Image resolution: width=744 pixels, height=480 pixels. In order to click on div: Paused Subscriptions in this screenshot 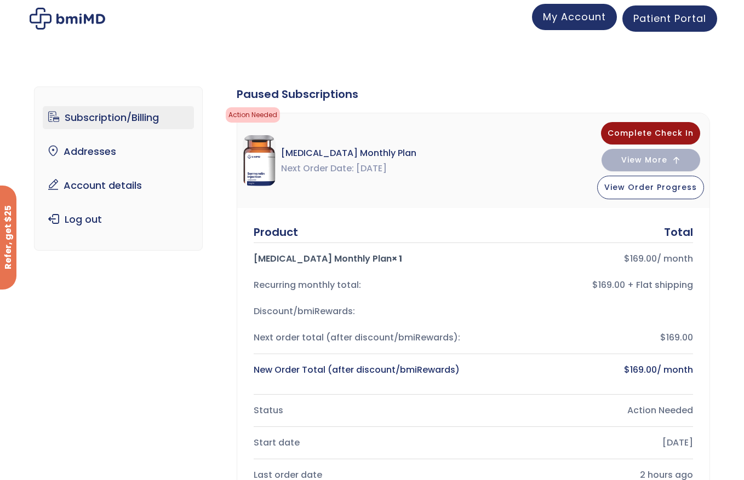, I will do `click(473, 94)`.